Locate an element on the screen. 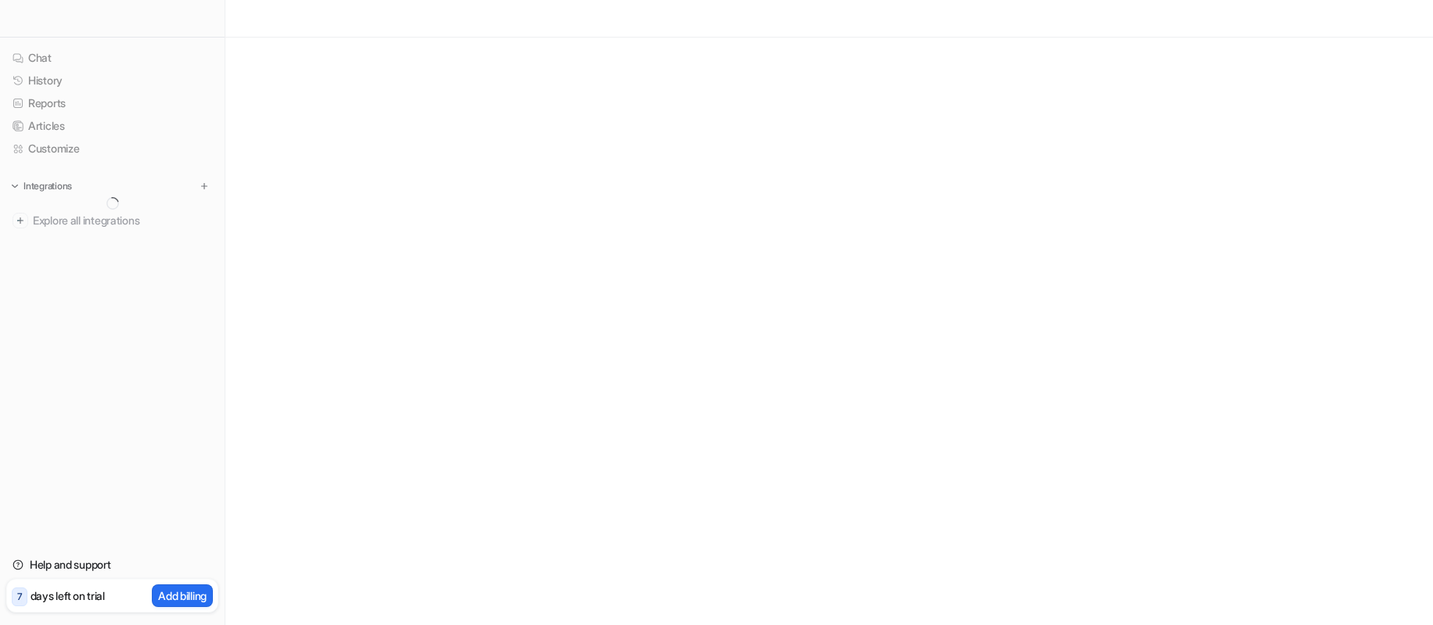 This screenshot has height=625, width=1433. p: 7 is located at coordinates (20, 597).